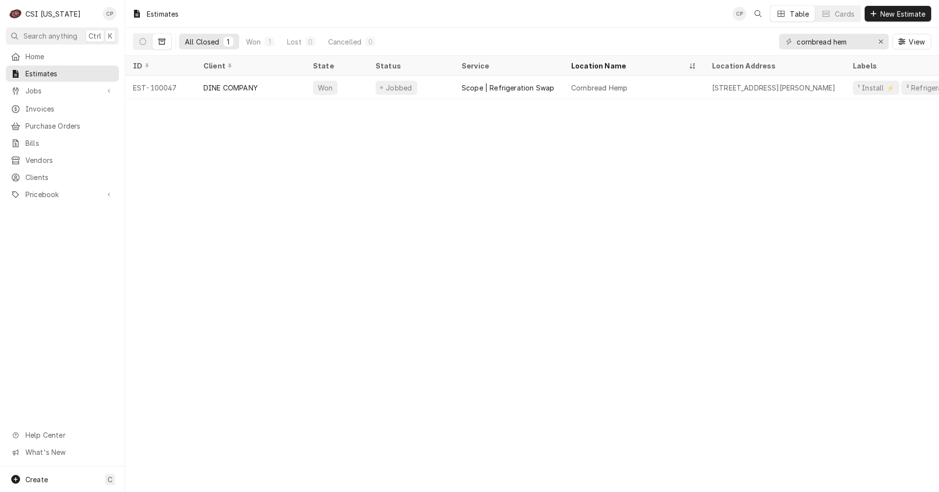 The height and width of the screenshot is (492, 939). What do you see at coordinates (799, 14) in the screenshot?
I see `div: Table` at bounding box center [799, 14].